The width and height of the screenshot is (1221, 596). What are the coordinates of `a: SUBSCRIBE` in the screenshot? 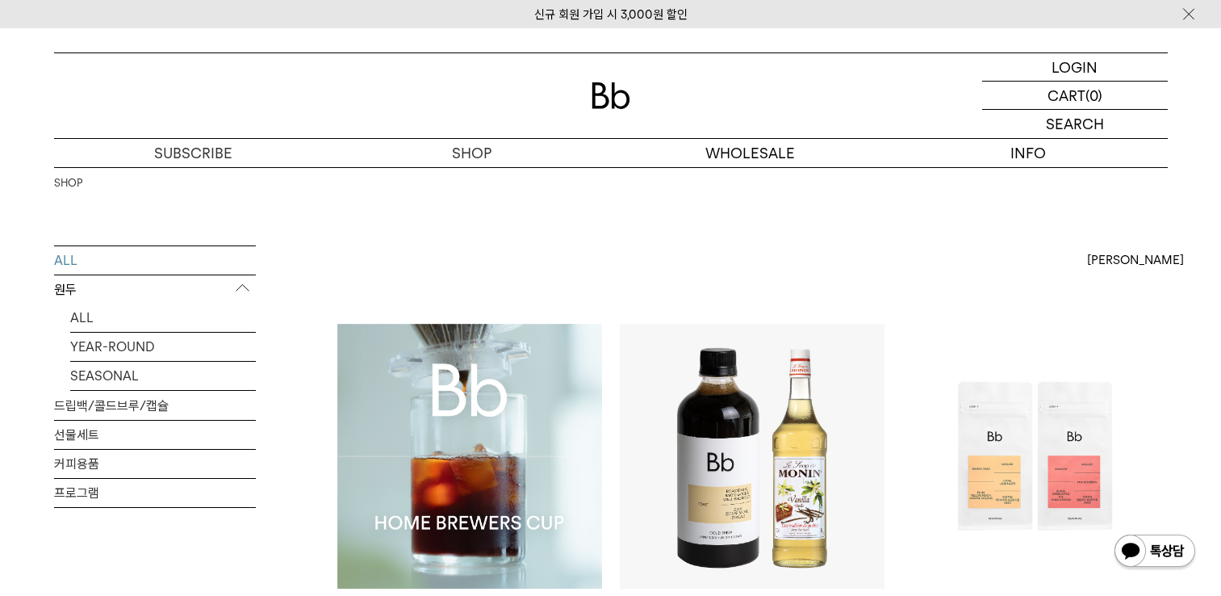 It's located at (193, 153).